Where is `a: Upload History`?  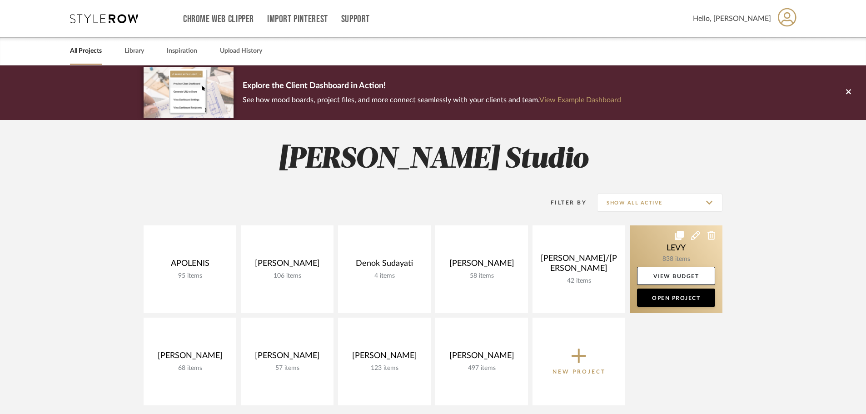 a: Upload History is located at coordinates (241, 51).